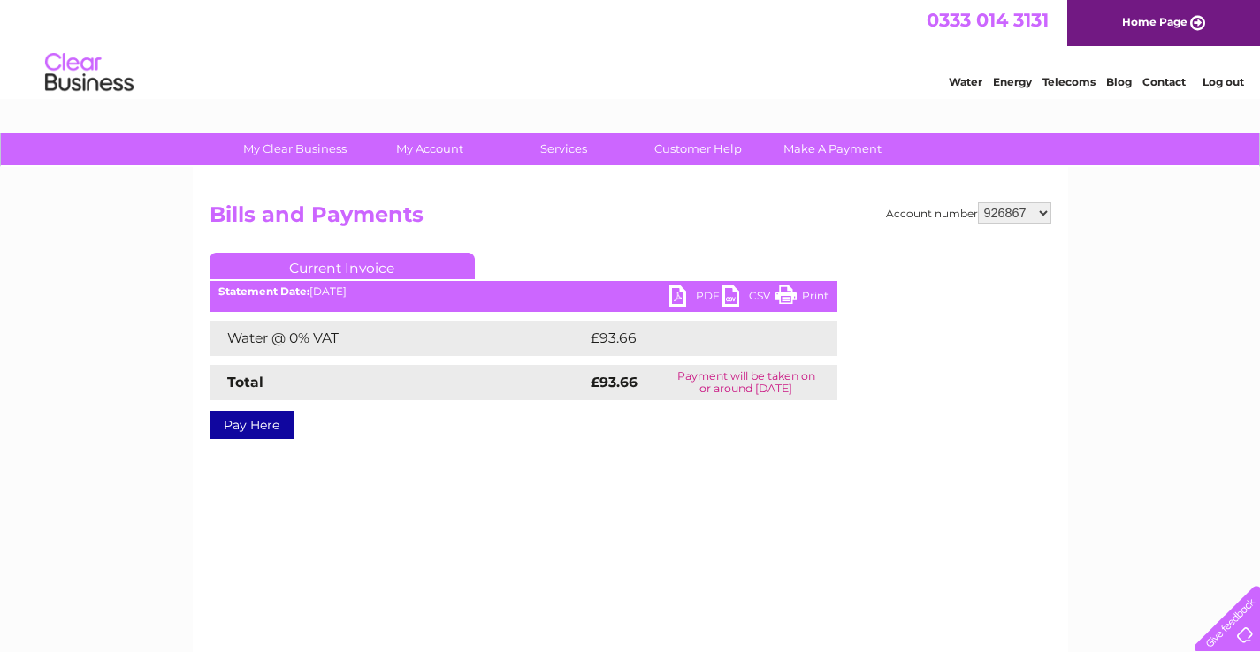 The image size is (1260, 652). I want to click on a: Blog, so click(1118, 81).